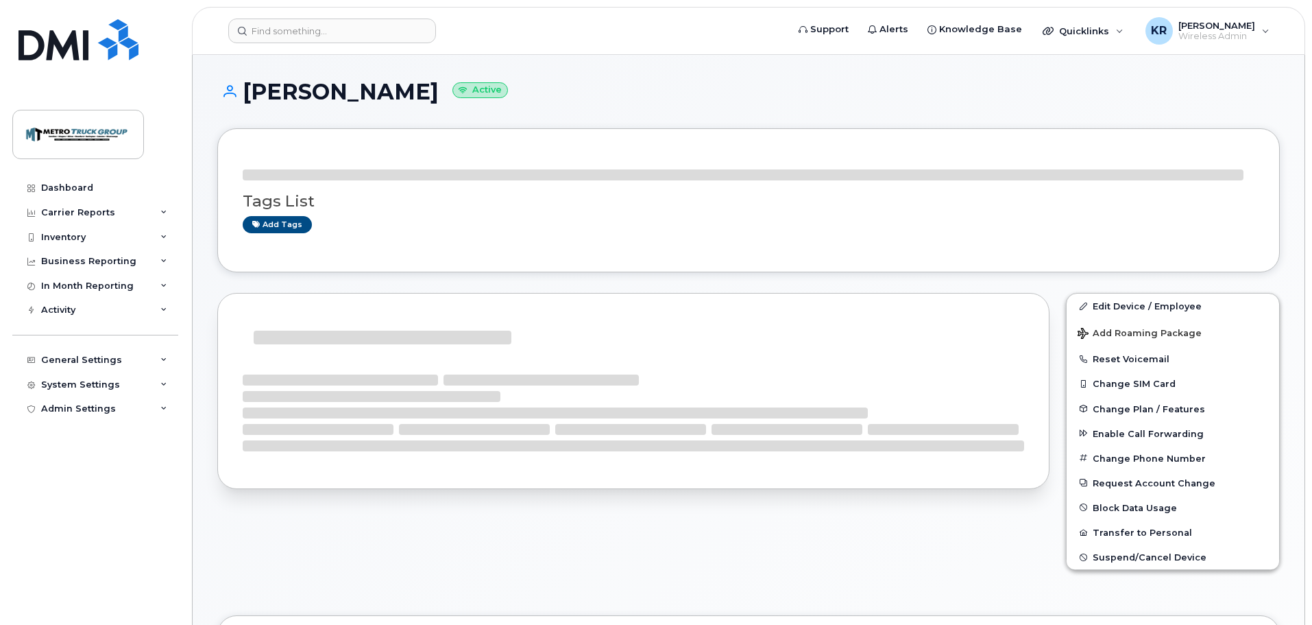 The image size is (1312, 625). Describe the element at coordinates (1173, 458) in the screenshot. I see `button: Change Phone Number` at that location.